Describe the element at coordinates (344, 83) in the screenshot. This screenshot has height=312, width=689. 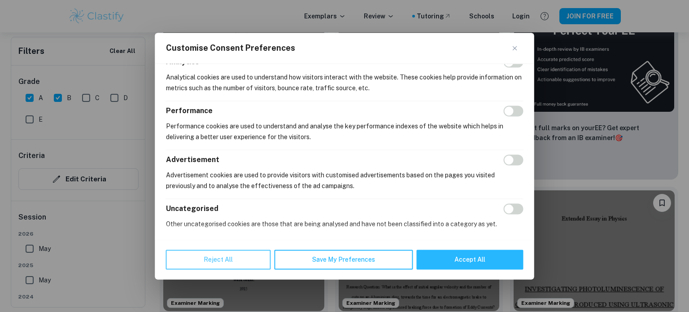
I see `p: Analytical cookies are used to understand how visitors interact with the website. These cookies h...` at that location.